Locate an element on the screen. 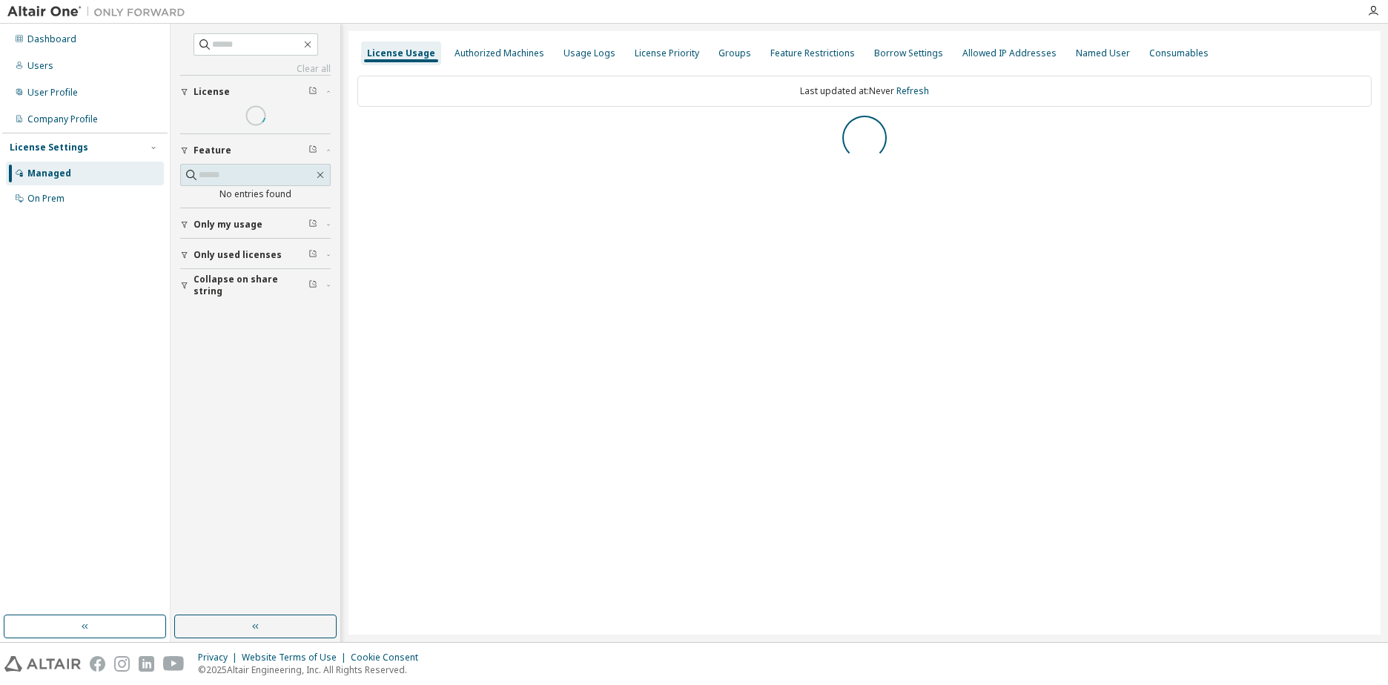 Image resolution: width=1388 pixels, height=685 pixels. div: Dashboard is located at coordinates (52, 39).